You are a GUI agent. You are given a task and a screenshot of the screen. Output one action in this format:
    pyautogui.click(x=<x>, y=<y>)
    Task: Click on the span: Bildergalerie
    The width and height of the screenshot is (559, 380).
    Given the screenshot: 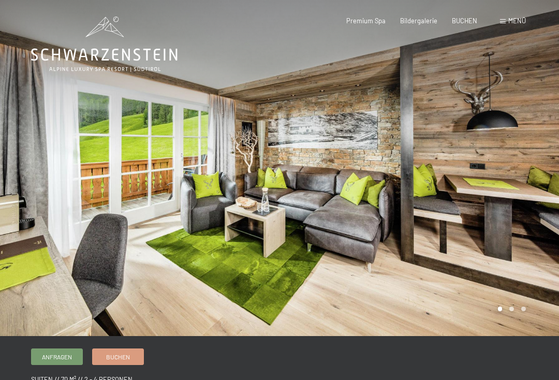 What is the action you would take?
    pyautogui.click(x=419, y=21)
    